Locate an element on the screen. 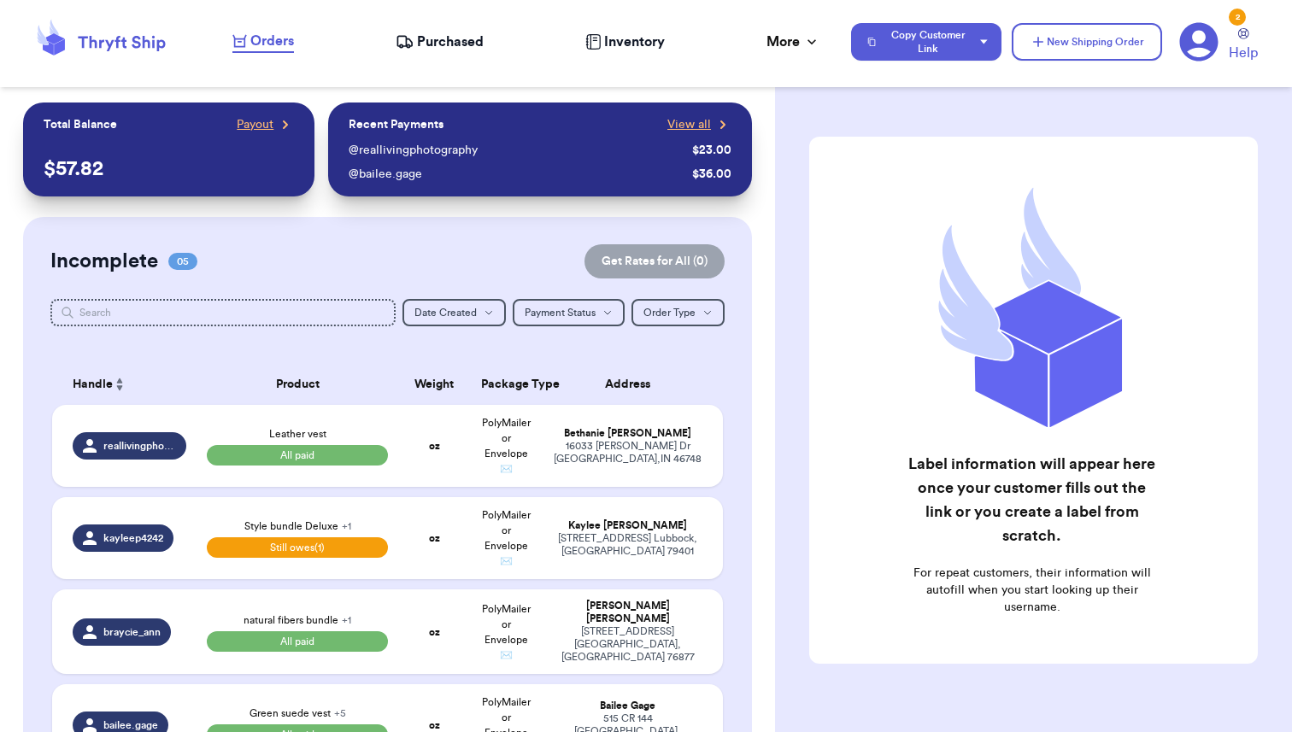 This screenshot has height=732, width=1292. button: Sort ascending is located at coordinates (120, 385).